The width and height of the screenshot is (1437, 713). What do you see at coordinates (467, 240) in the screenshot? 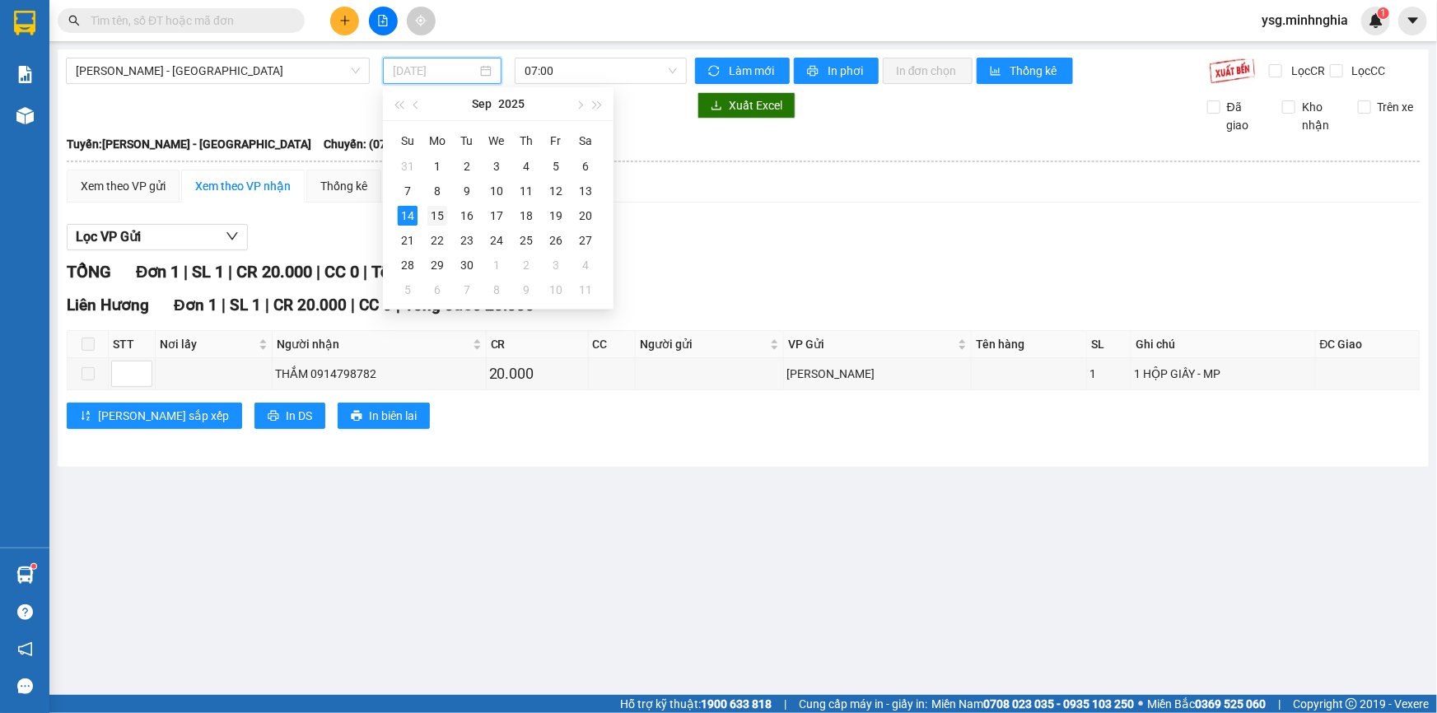
I see `td: 2025-09-23` at bounding box center [467, 240].